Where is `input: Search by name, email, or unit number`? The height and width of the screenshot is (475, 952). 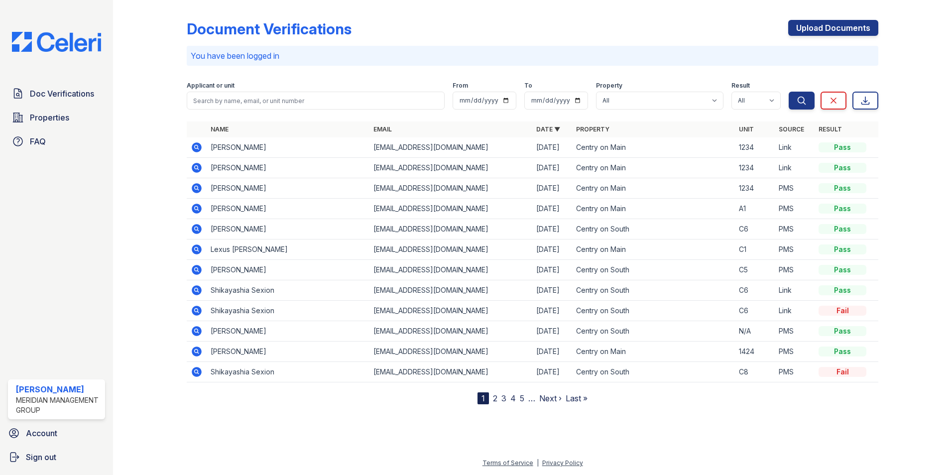
input: Search by name, email, or unit number is located at coordinates (316, 101).